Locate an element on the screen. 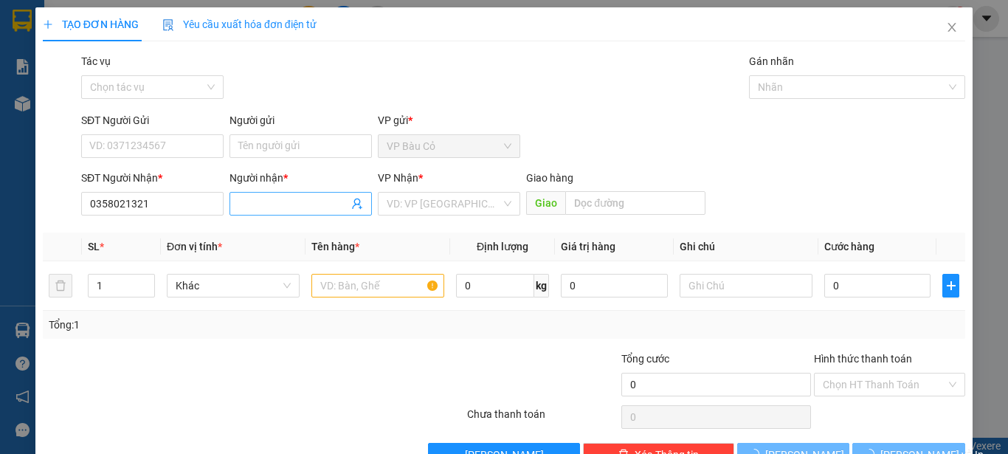 This screenshot has height=454, width=1008. div: 30.000 is located at coordinates (72, 104).